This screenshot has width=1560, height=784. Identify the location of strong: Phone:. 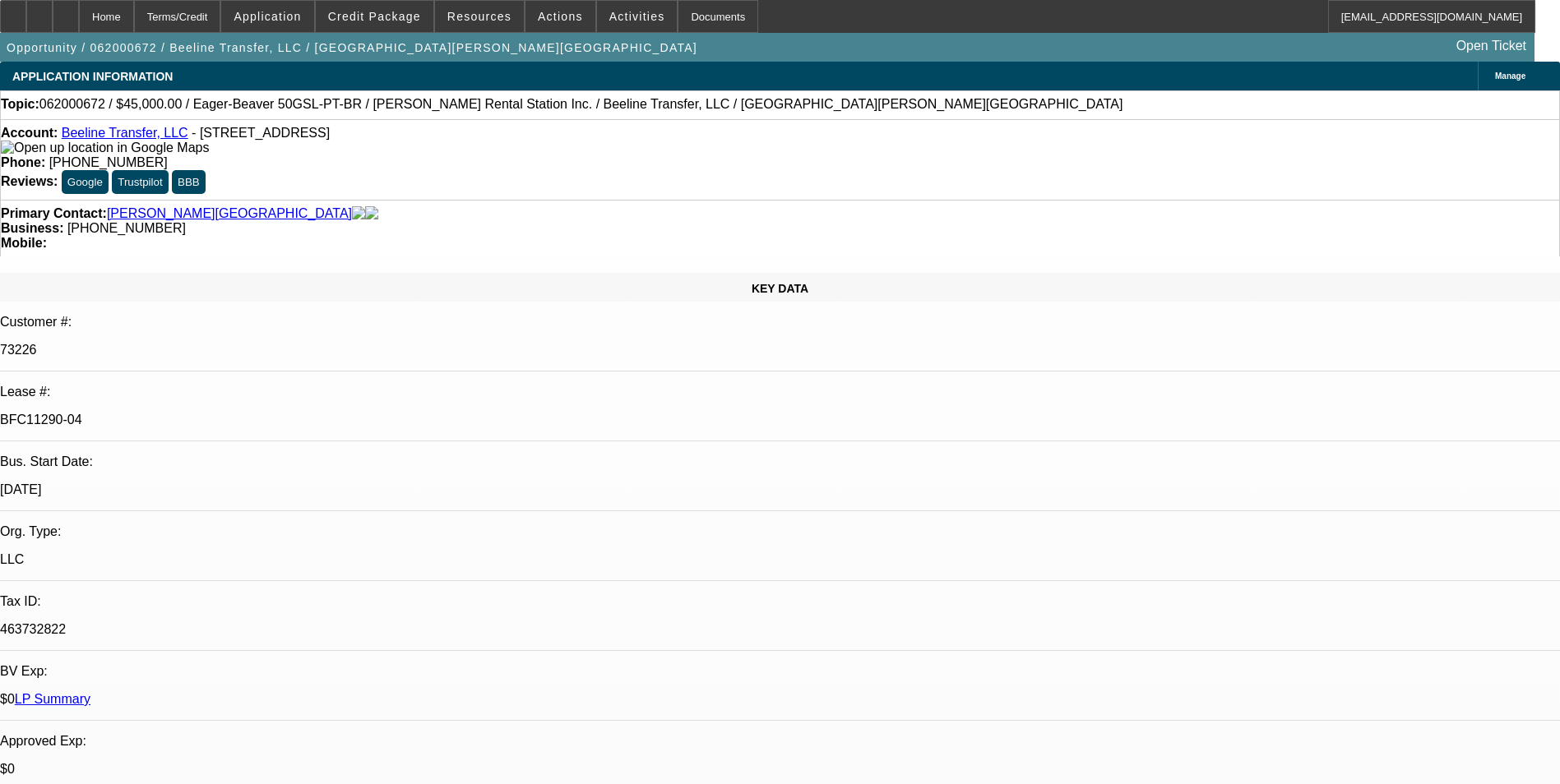
(23, 162).